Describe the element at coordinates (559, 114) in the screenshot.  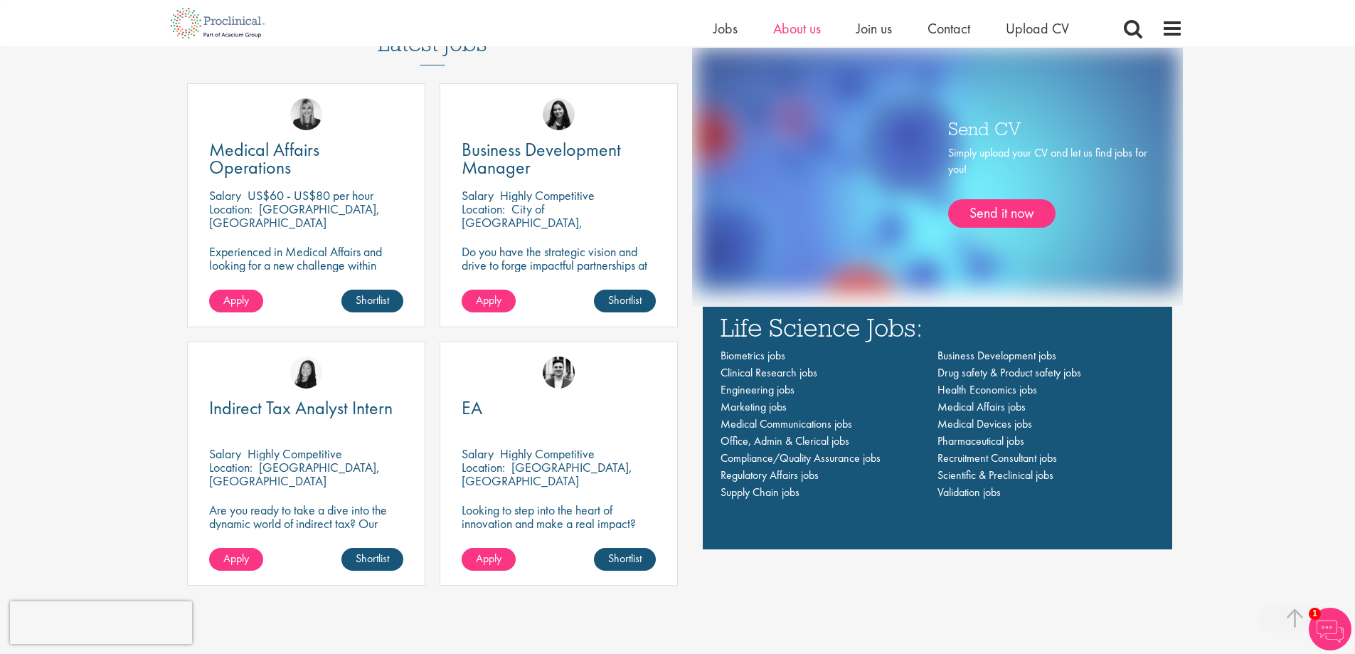
I see `a: Indre Stankeviciute` at that location.